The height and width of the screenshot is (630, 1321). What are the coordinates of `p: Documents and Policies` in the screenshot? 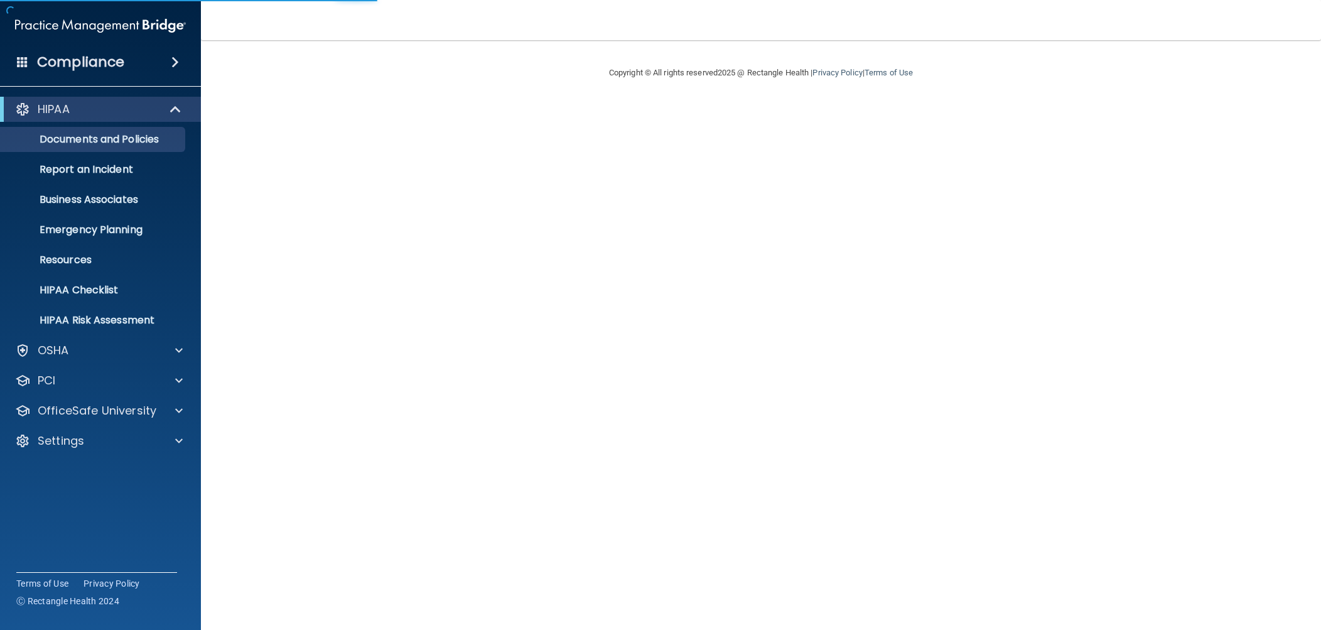 It's located at (94, 139).